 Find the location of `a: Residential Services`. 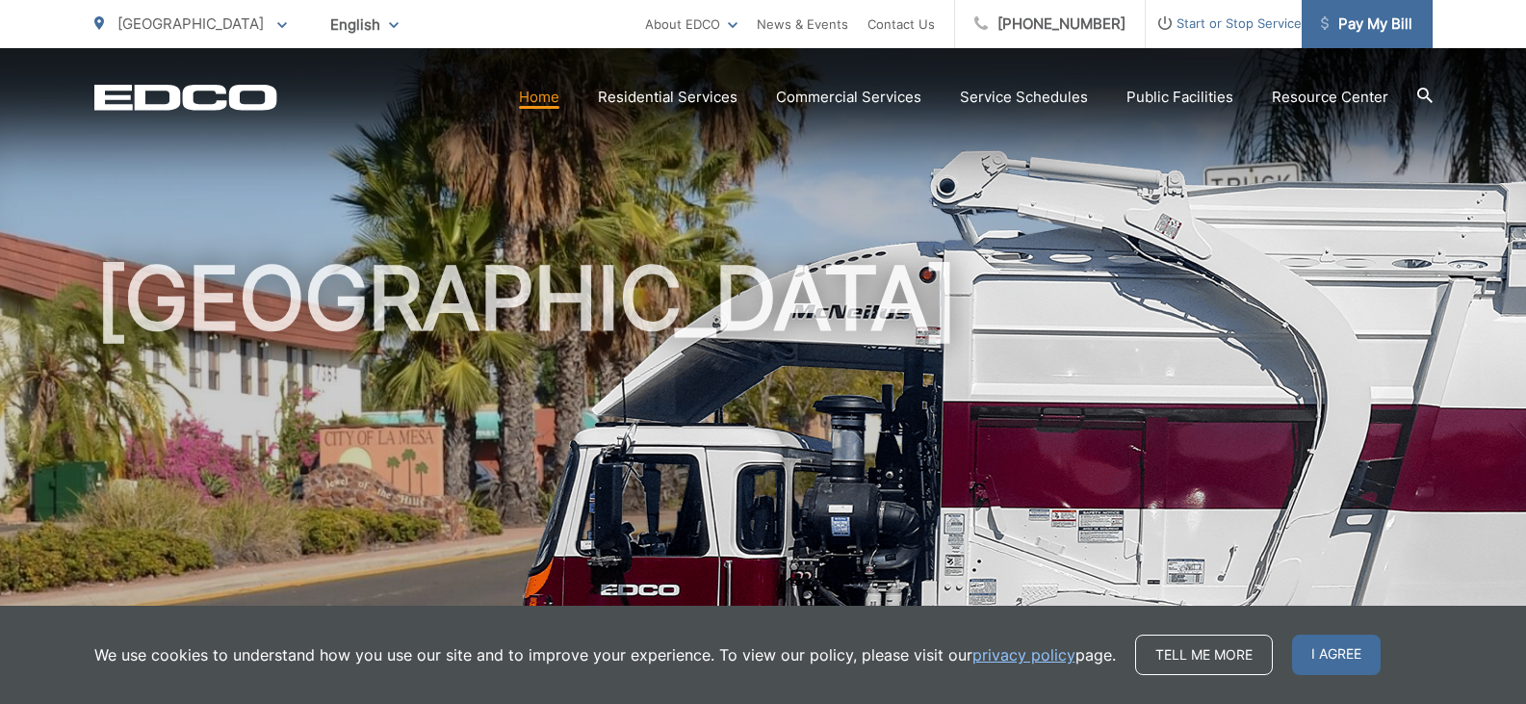

a: Residential Services is located at coordinates (667, 97).